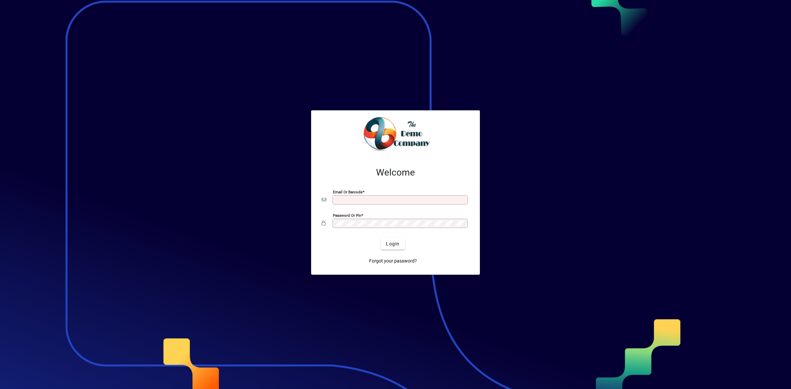  Describe the element at coordinates (393, 244) in the screenshot. I see `span: Login` at that location.